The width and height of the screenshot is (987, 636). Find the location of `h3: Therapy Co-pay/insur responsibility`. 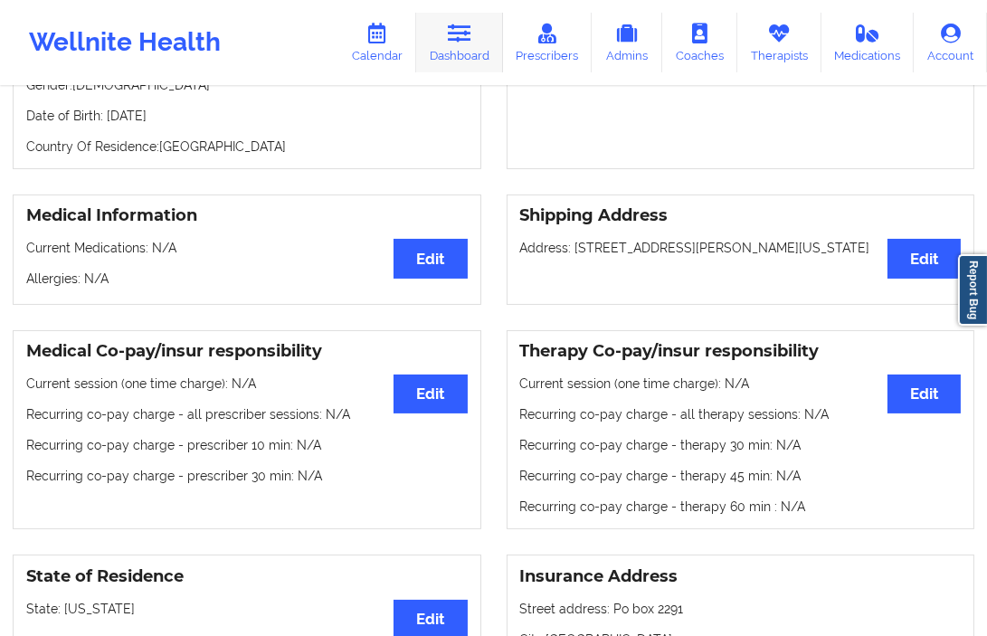

h3: Therapy Co-pay/insur responsibility is located at coordinates (741, 351).